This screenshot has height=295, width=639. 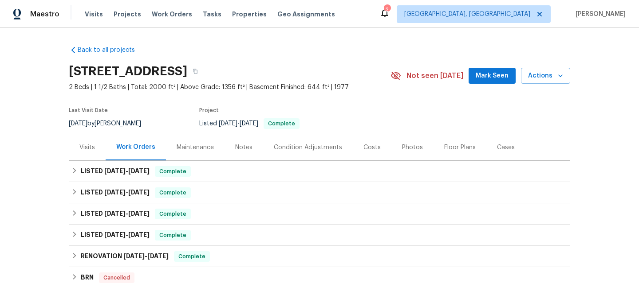 What do you see at coordinates (243, 148) in the screenshot?
I see `div: Notes` at bounding box center [243, 148].